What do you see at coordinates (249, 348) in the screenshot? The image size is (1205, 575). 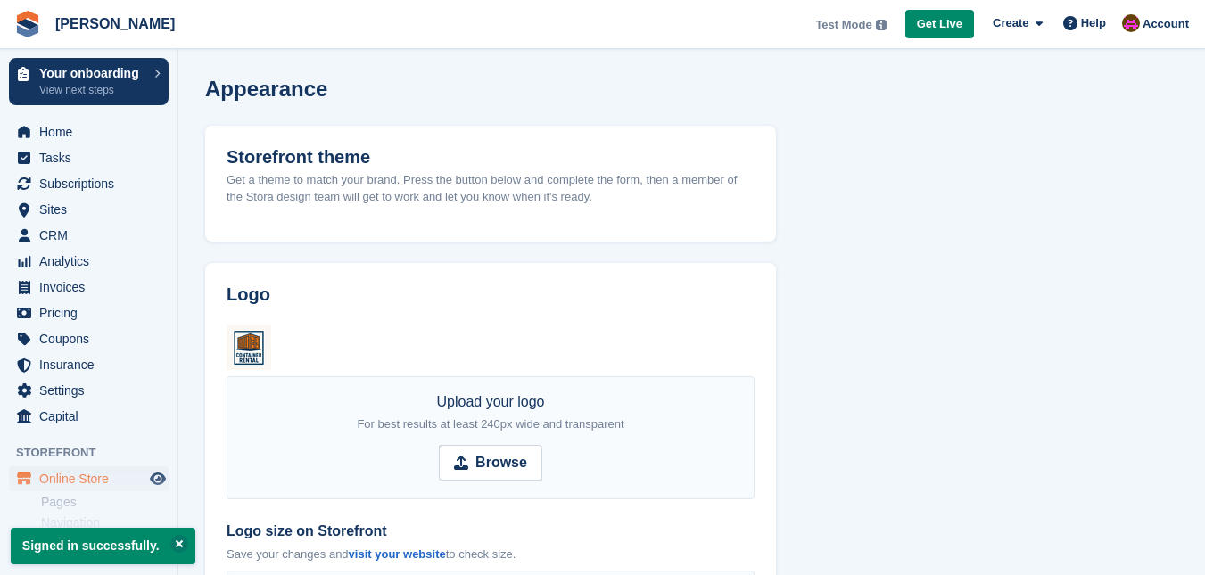 I see `img: logo.png` at bounding box center [249, 348].